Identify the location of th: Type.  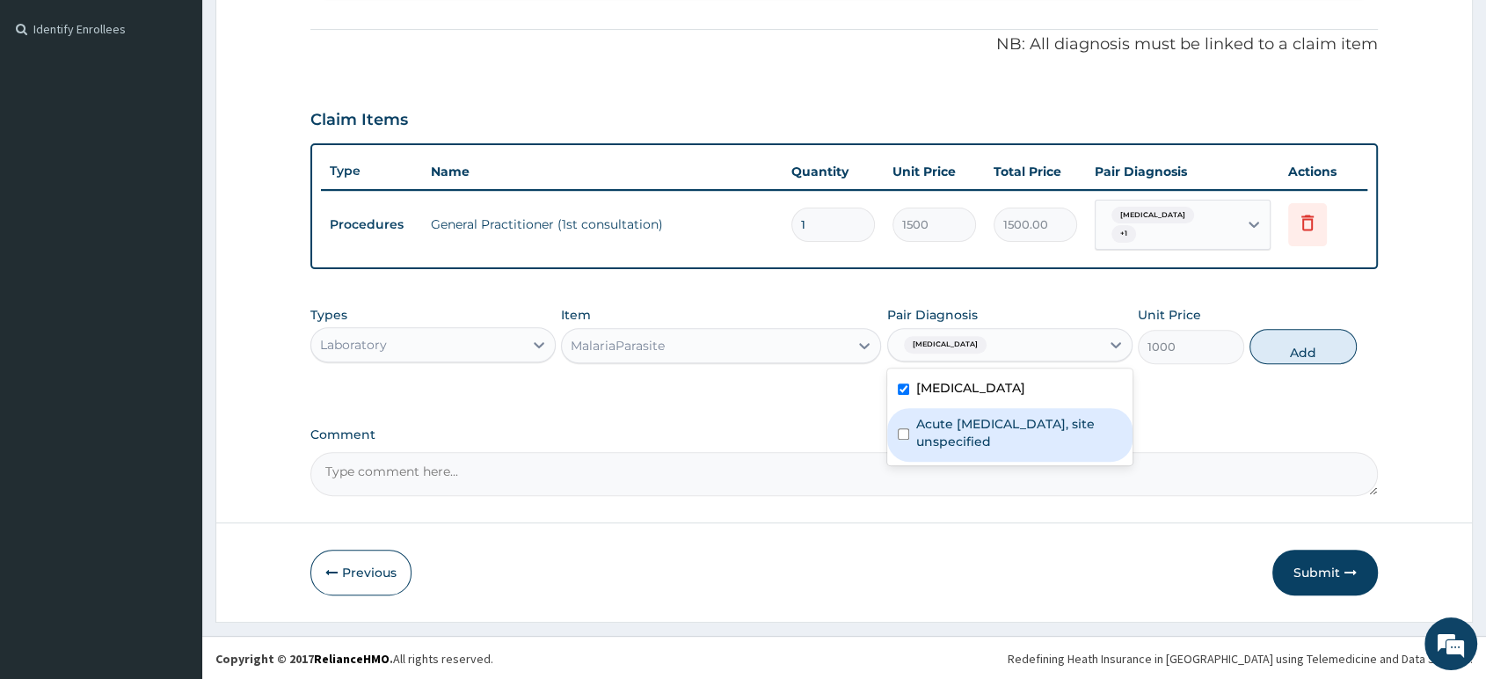
(371, 171).